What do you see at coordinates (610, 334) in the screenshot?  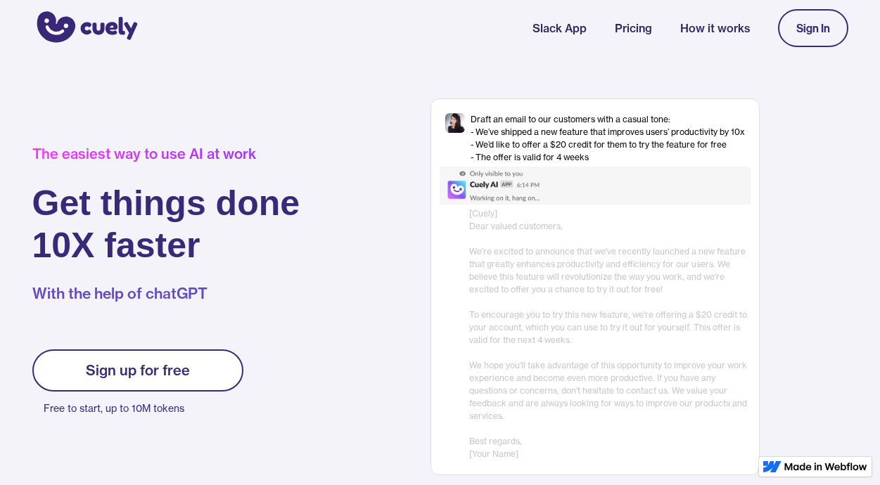 I see `div: [Cuely] Dear valued customers, ‍ We're excited to announce that we've recently launched a new fea...` at bounding box center [610, 334].